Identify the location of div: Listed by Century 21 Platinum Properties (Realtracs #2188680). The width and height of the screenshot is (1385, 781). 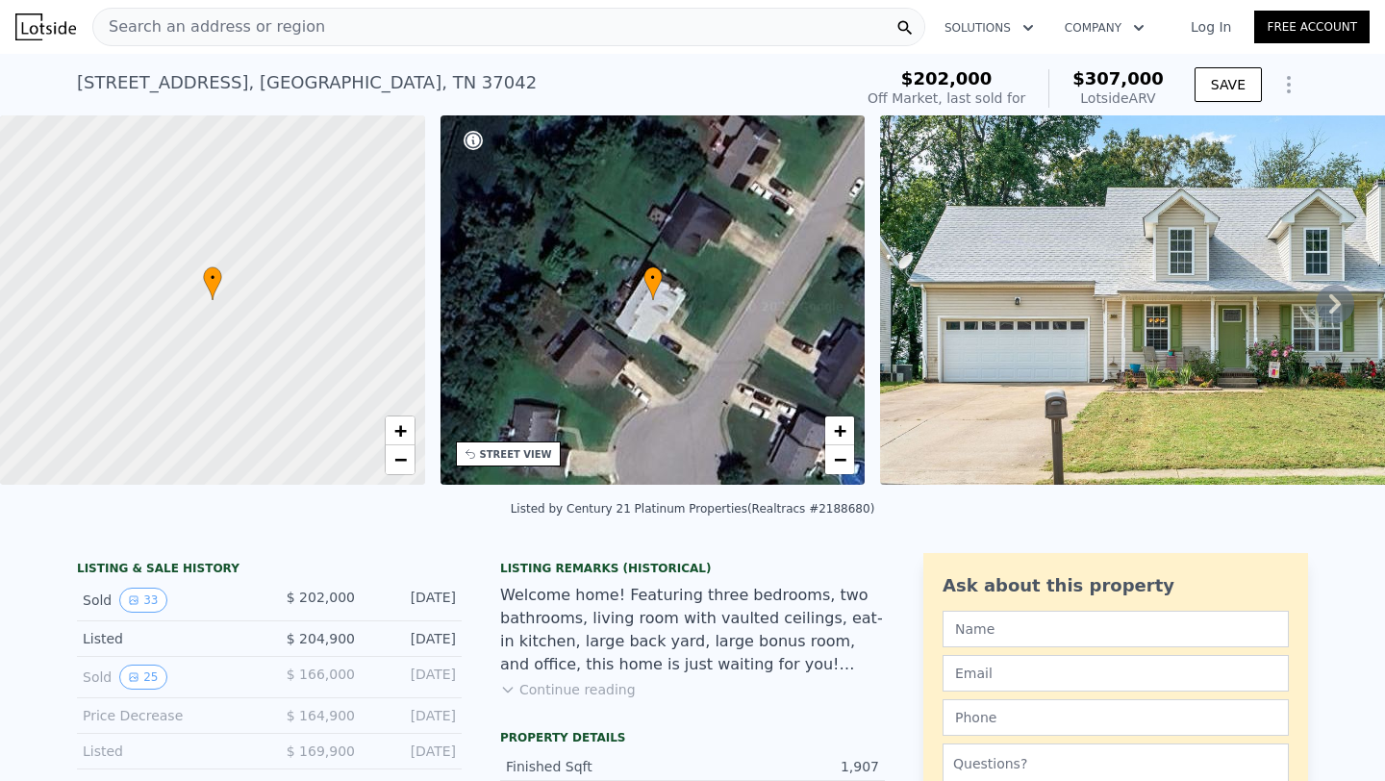
(693, 509).